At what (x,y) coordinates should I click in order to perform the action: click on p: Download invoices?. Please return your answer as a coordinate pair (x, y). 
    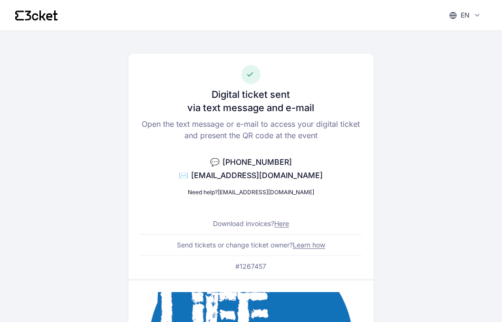
    Looking at the image, I should click on (251, 224).